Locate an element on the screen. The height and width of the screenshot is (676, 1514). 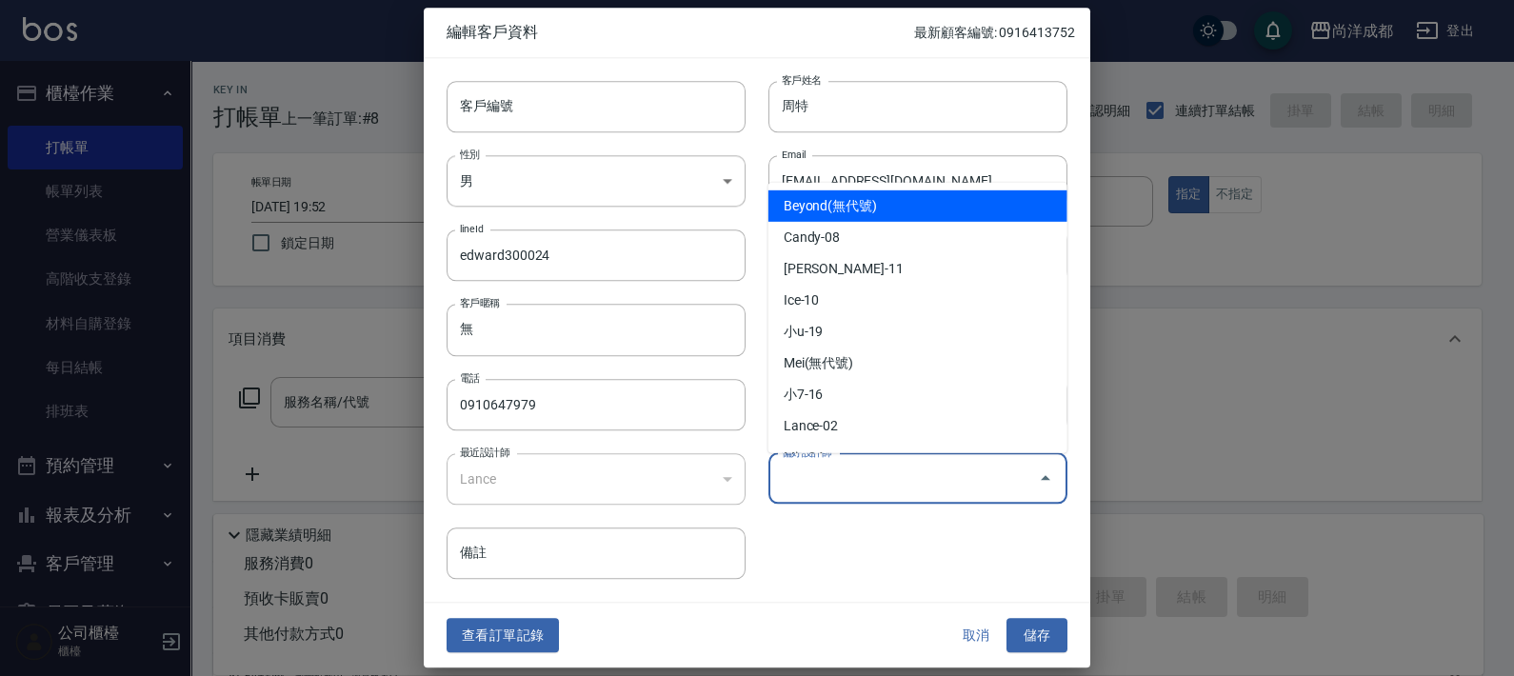
button: 儲存 is located at coordinates (1037, 635).